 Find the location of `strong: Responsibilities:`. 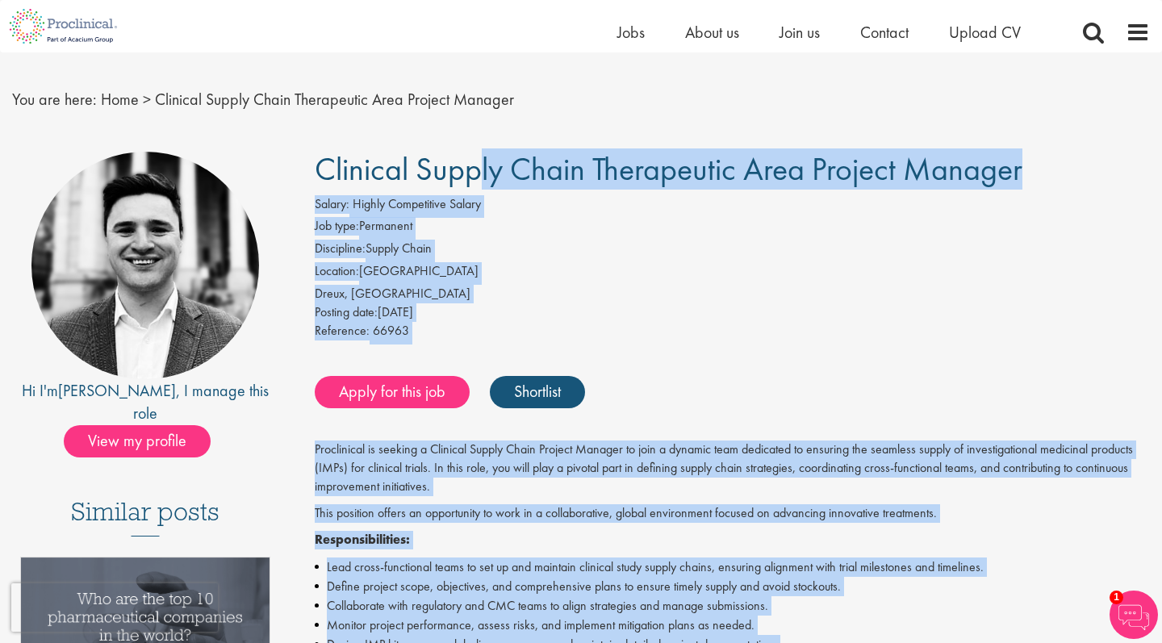

strong: Responsibilities: is located at coordinates (362, 539).